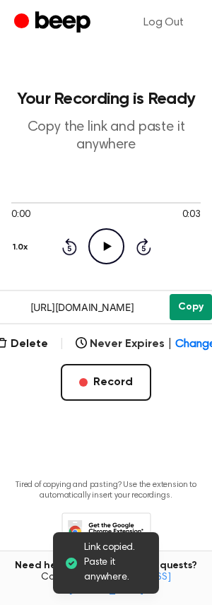  What do you see at coordinates (106, 382) in the screenshot?
I see `button: Record` at bounding box center [106, 382].